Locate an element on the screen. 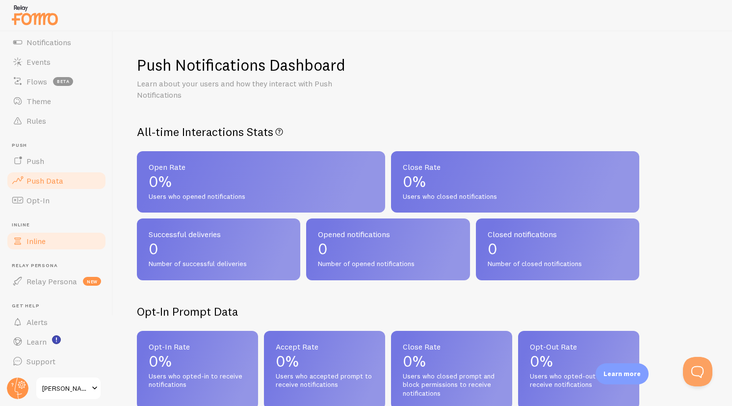  h1: Push Notifications Dashboard is located at coordinates (241, 65).